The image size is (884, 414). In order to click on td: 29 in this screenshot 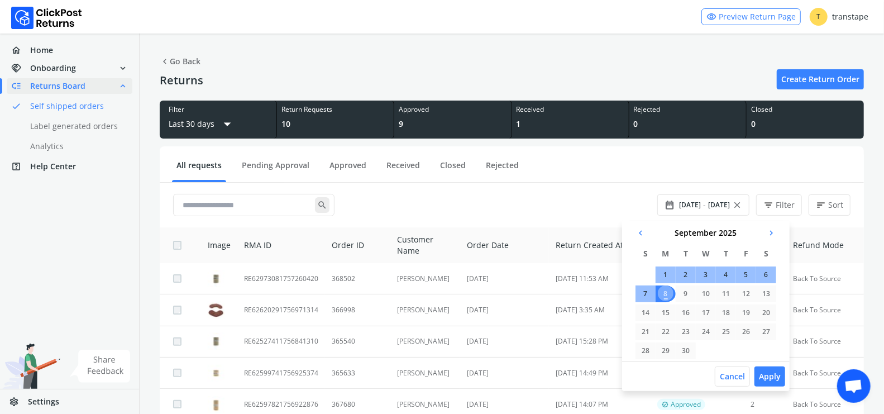, I will do `click(665, 351)`.